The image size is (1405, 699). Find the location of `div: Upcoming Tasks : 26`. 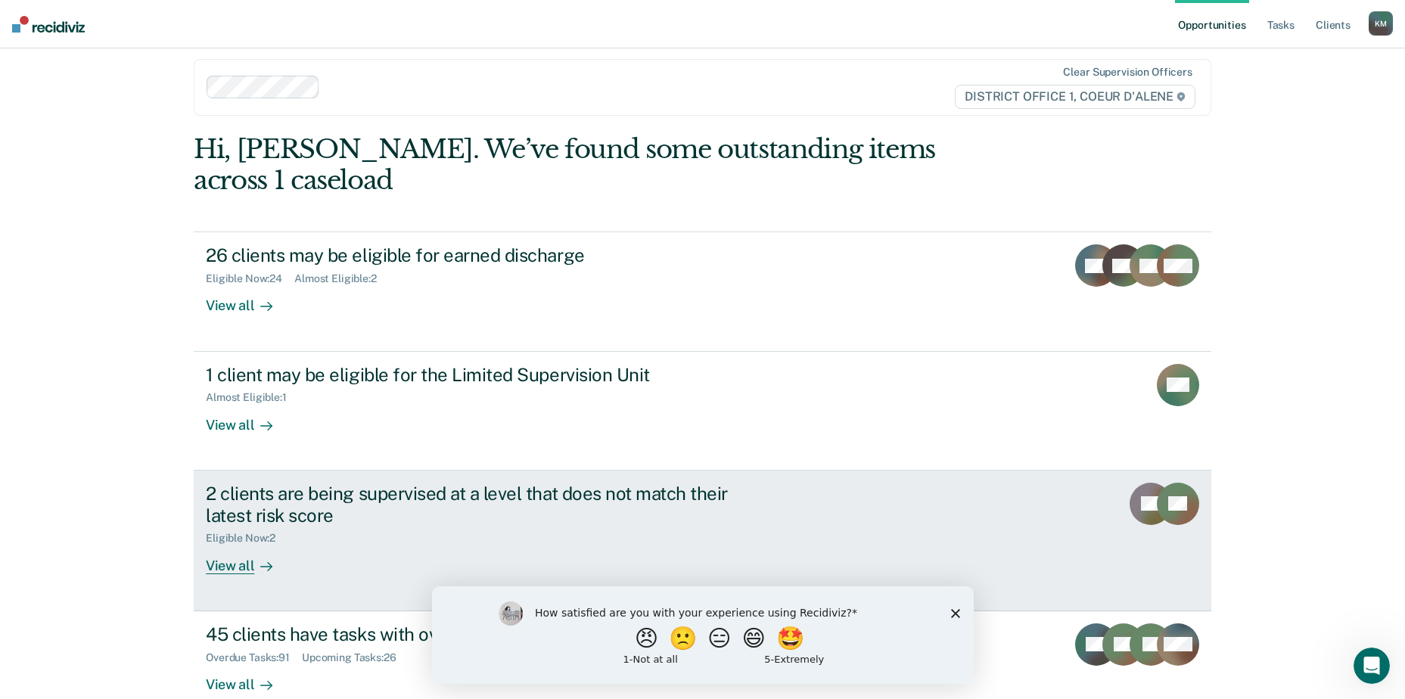

div: Upcoming Tasks : 26 is located at coordinates (355, 657).